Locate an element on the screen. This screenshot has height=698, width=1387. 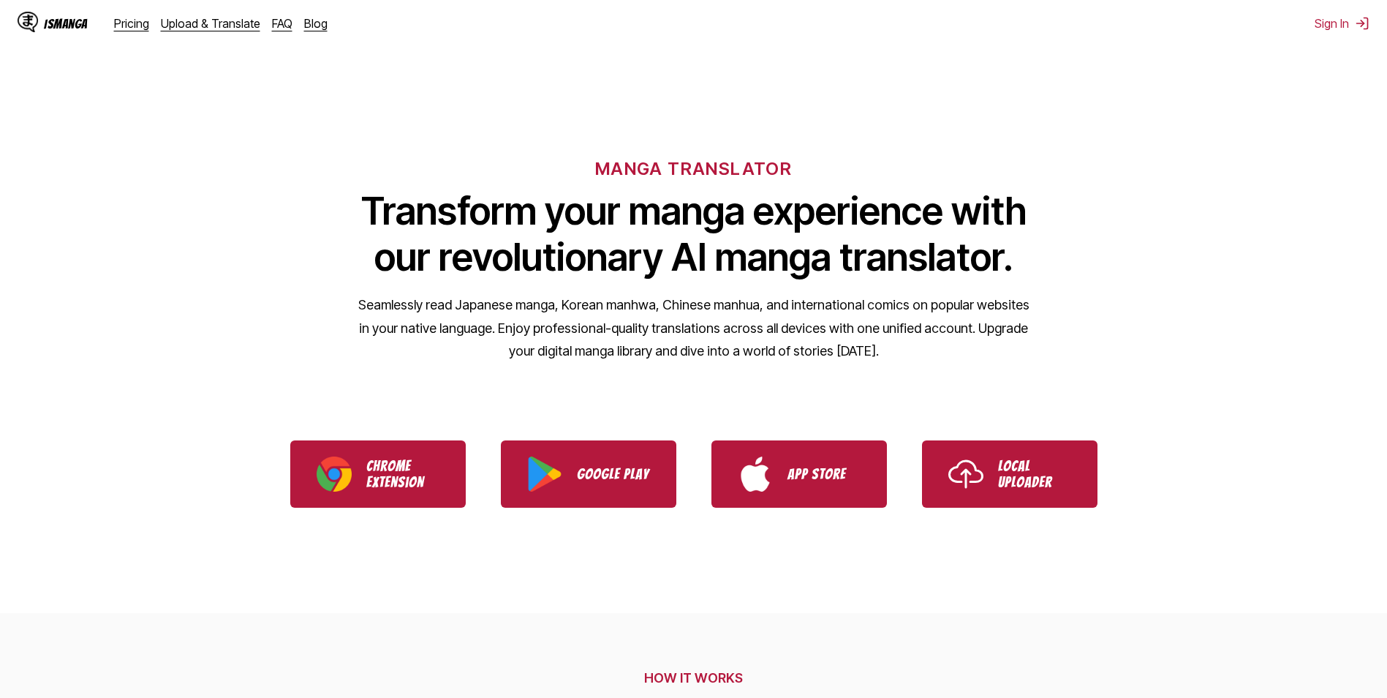
img: Chrome logo is located at coordinates (334, 474).